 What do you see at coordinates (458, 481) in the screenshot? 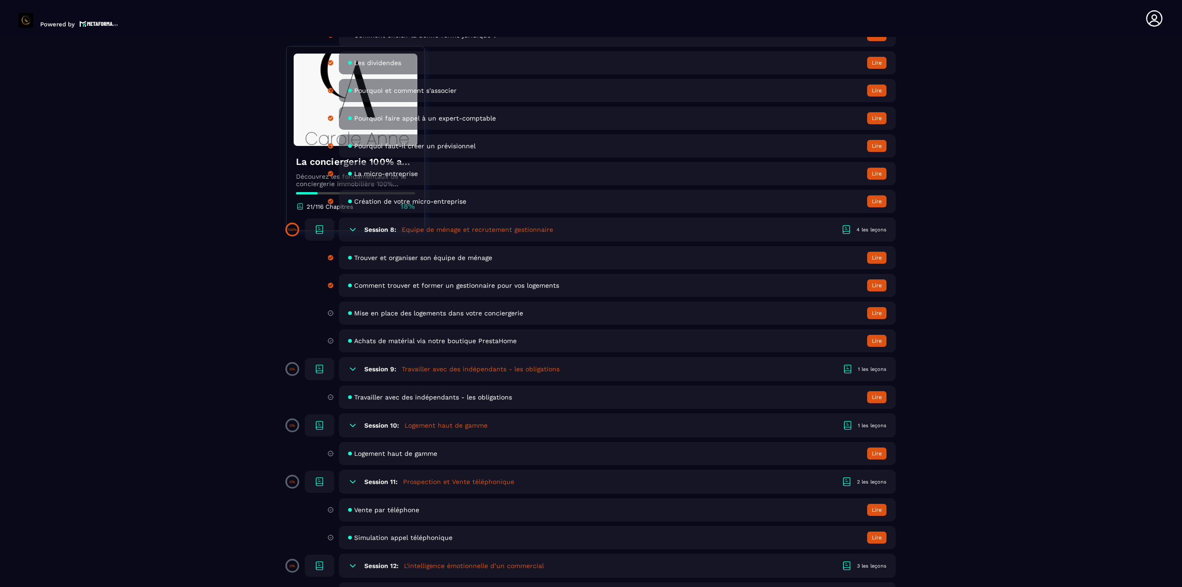
I see `h5: Prospection et Vente téléphonique` at bounding box center [458, 481].